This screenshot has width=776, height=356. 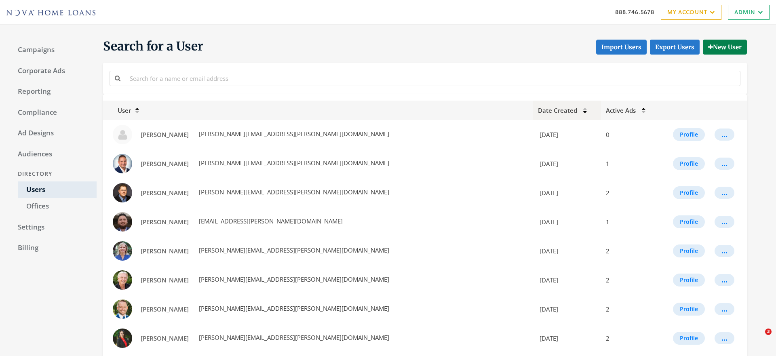 I want to click on img: Jill Davis profile, so click(x=123, y=251).